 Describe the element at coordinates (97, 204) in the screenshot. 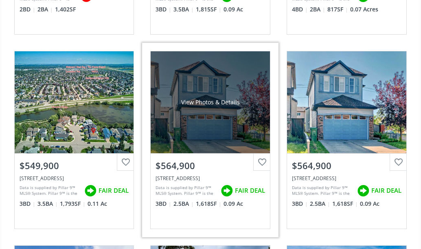

I see `span: 0.11 Ac` at that location.